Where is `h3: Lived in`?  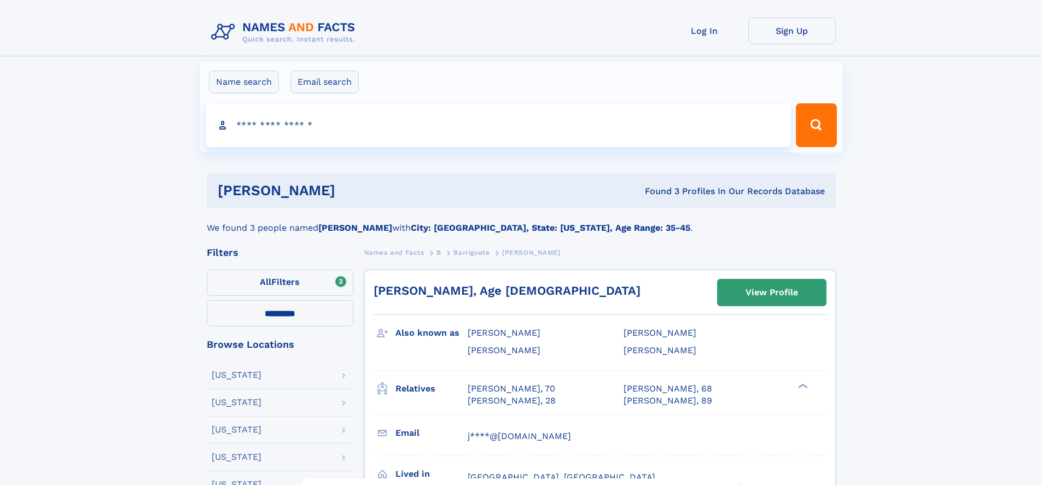 h3: Lived in is located at coordinates (432, 474).